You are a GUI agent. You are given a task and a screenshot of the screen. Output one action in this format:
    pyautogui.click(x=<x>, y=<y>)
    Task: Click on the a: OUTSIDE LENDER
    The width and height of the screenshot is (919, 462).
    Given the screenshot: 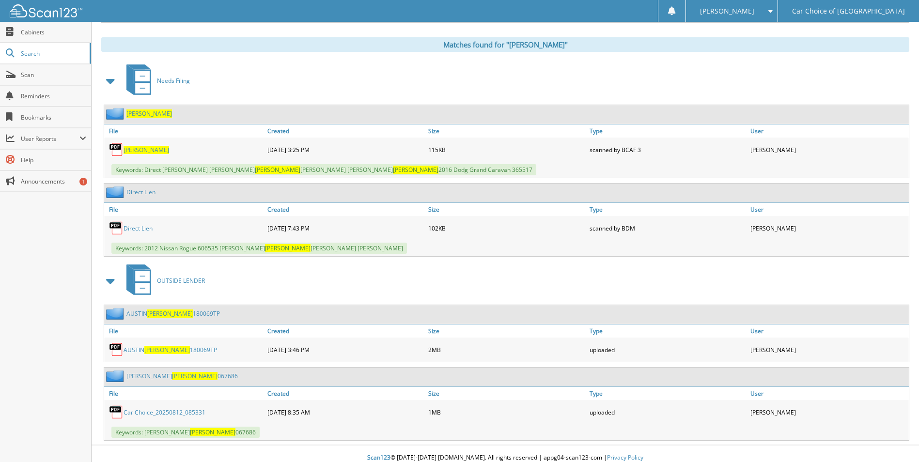 What is the action you would take?
    pyautogui.click(x=163, y=281)
    